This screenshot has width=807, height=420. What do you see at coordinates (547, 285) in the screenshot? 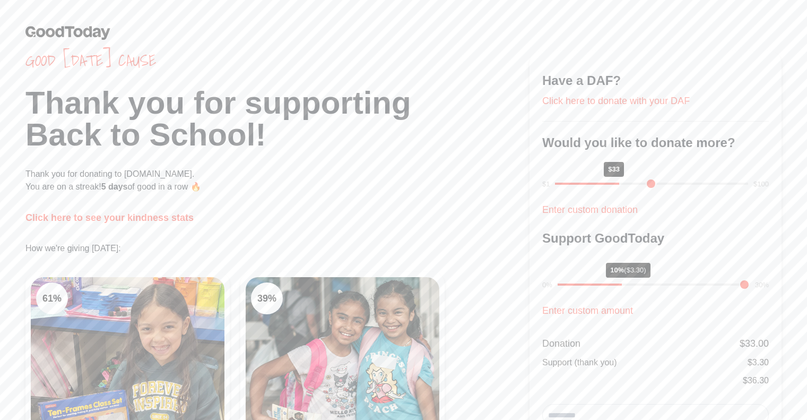
I see `div: 0%` at bounding box center [547, 285].